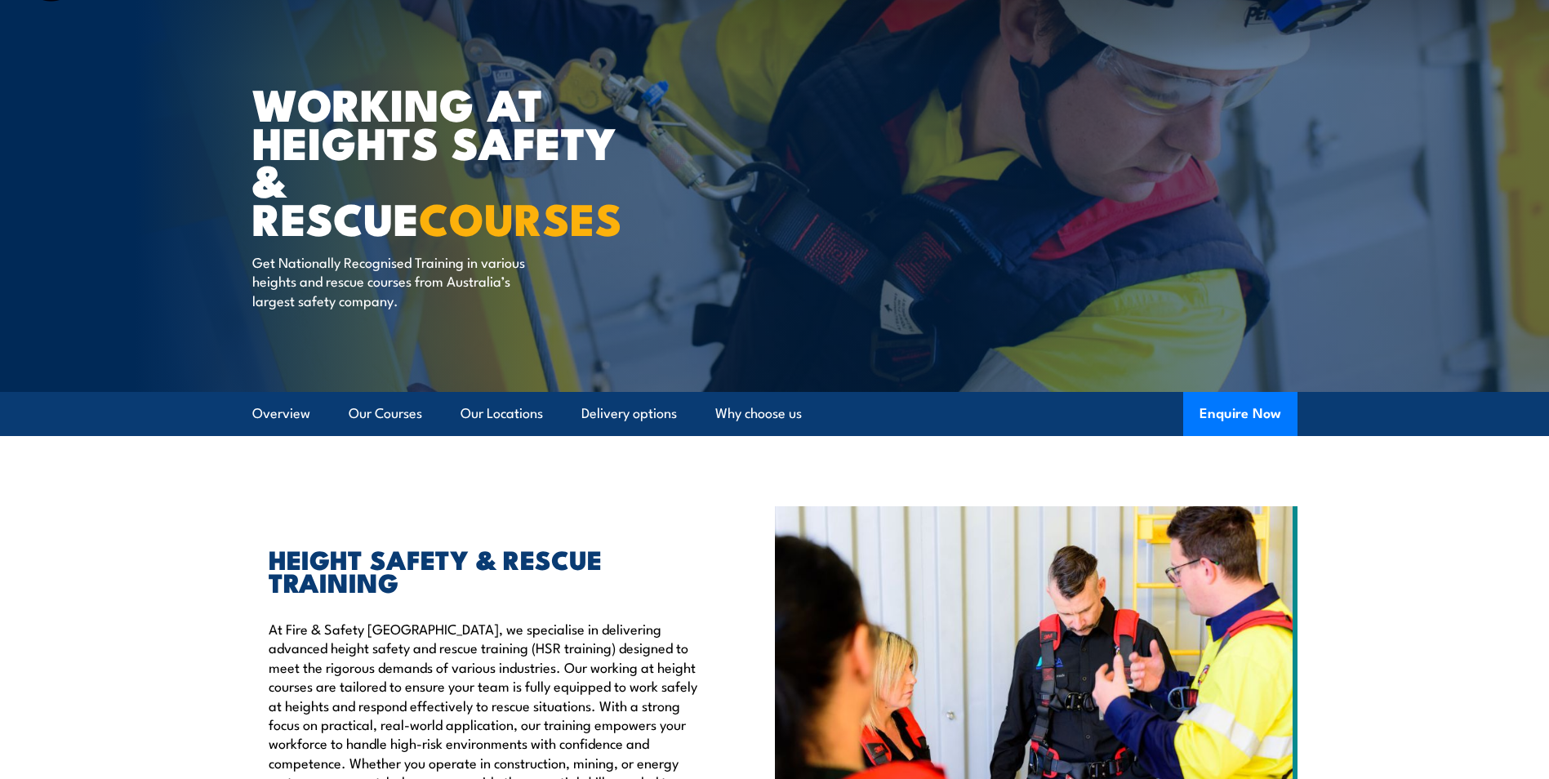  Describe the element at coordinates (401, 281) in the screenshot. I see `p: Get Nationally Recognised Training in various heights and rescue courses from Australia’s largest...` at that location.